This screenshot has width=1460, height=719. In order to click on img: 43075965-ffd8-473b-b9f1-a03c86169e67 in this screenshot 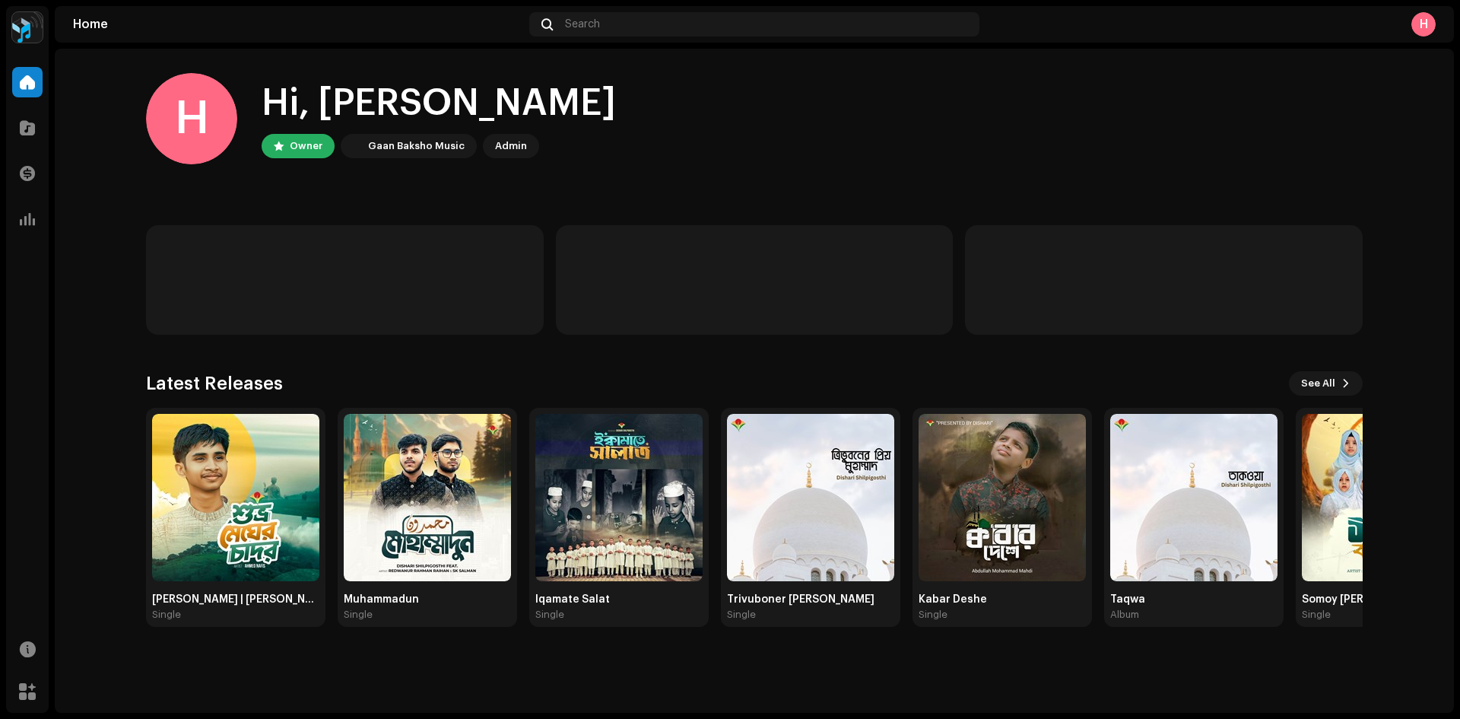, I will do `click(1002, 497)`.